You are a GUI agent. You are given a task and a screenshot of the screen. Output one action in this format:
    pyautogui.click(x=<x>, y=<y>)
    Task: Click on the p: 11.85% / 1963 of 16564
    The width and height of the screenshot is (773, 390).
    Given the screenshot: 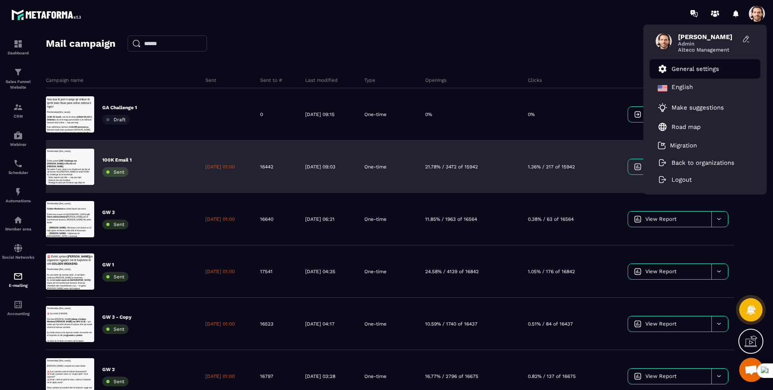 What is the action you would take?
    pyautogui.click(x=451, y=219)
    